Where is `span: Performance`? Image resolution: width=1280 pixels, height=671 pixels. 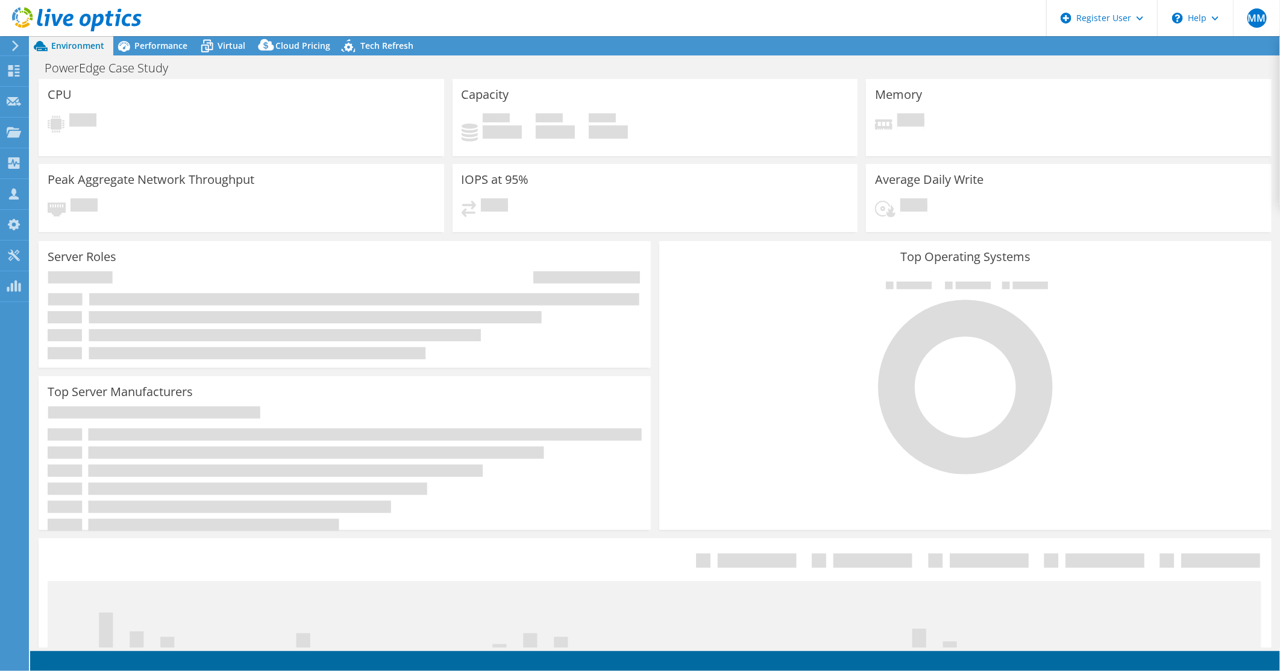 span: Performance is located at coordinates (161, 45).